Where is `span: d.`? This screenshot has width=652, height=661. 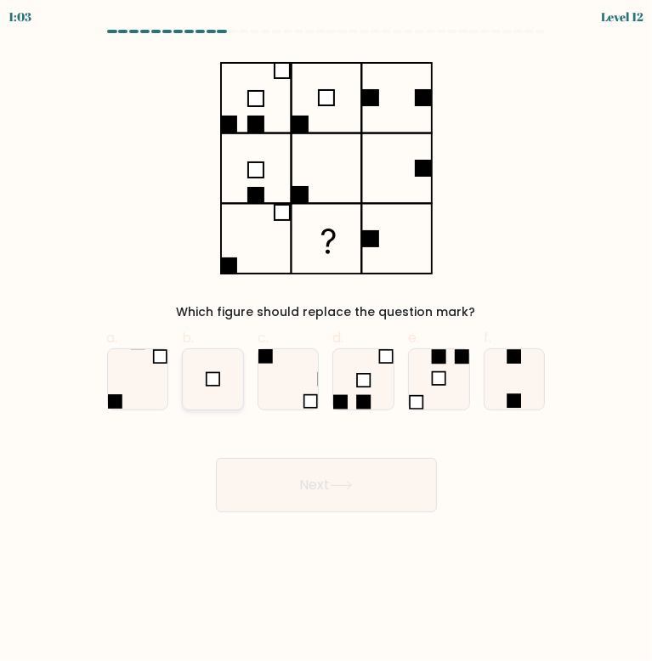
span: d. is located at coordinates (337, 337).